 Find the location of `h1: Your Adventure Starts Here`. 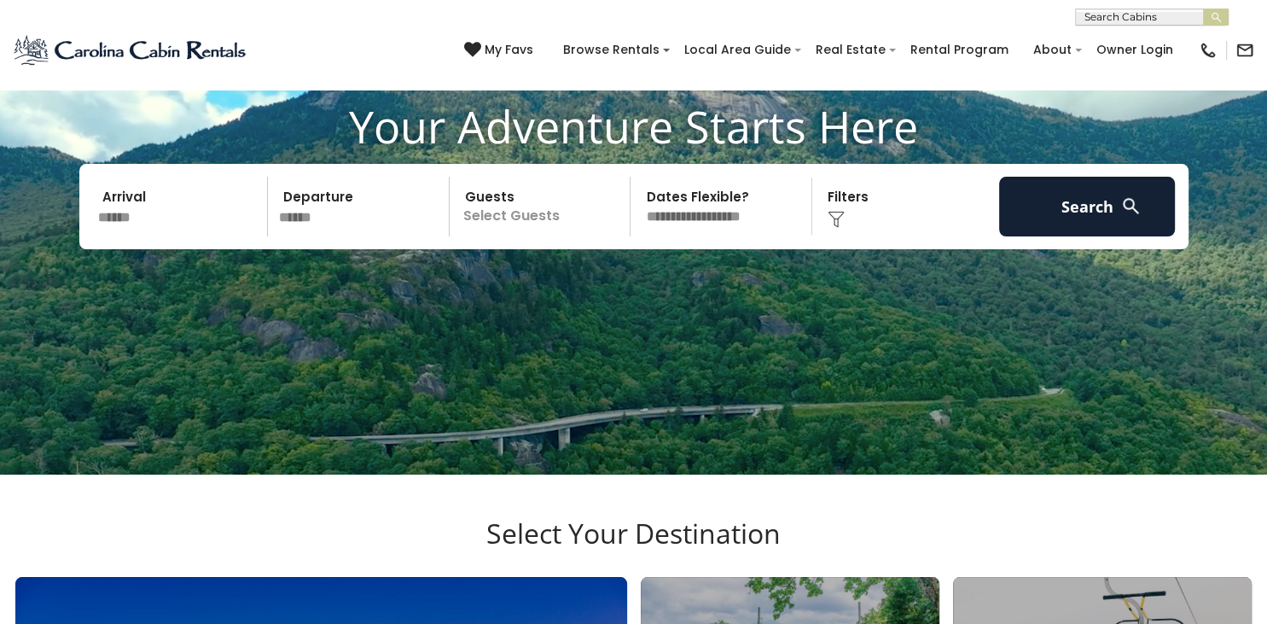

h1: Your Adventure Starts Here is located at coordinates (633, 126).